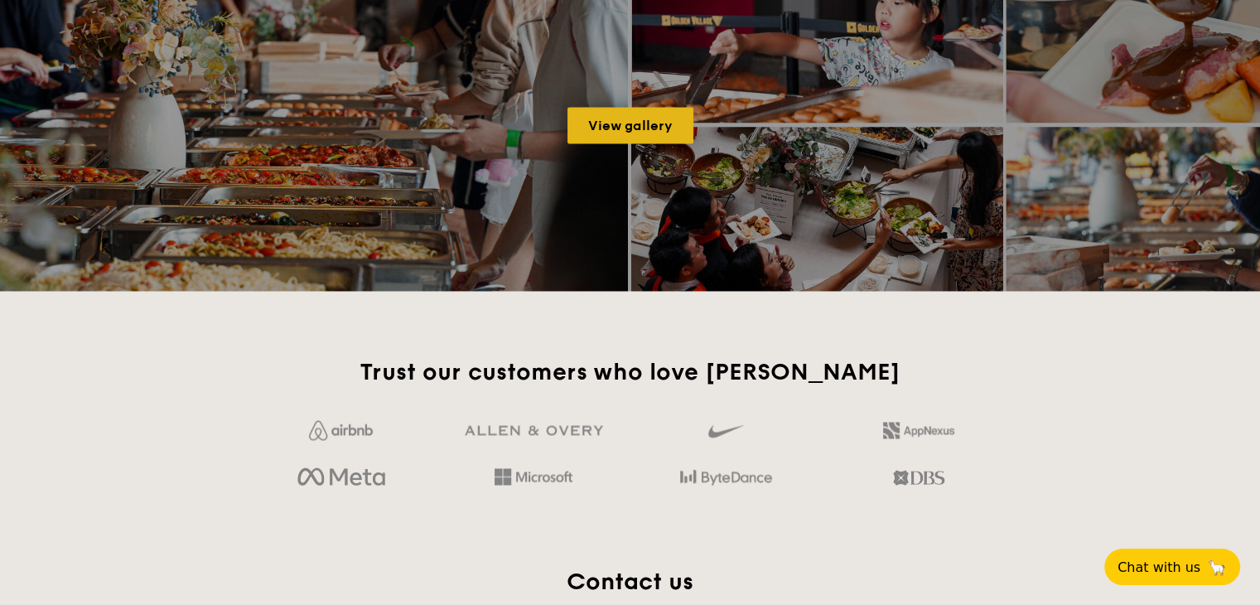 This screenshot has width=1260, height=605. Describe the element at coordinates (533, 476) in the screenshot. I see `img: Hd4TfVa7bNwuIo1gAAAAASUVORK5CYII=` at that location.